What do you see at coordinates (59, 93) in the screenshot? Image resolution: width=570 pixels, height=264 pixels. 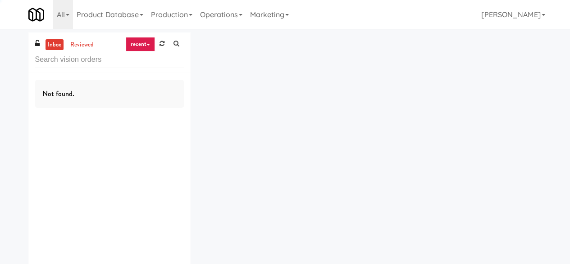 I see `span: Not found.` at bounding box center [59, 93].